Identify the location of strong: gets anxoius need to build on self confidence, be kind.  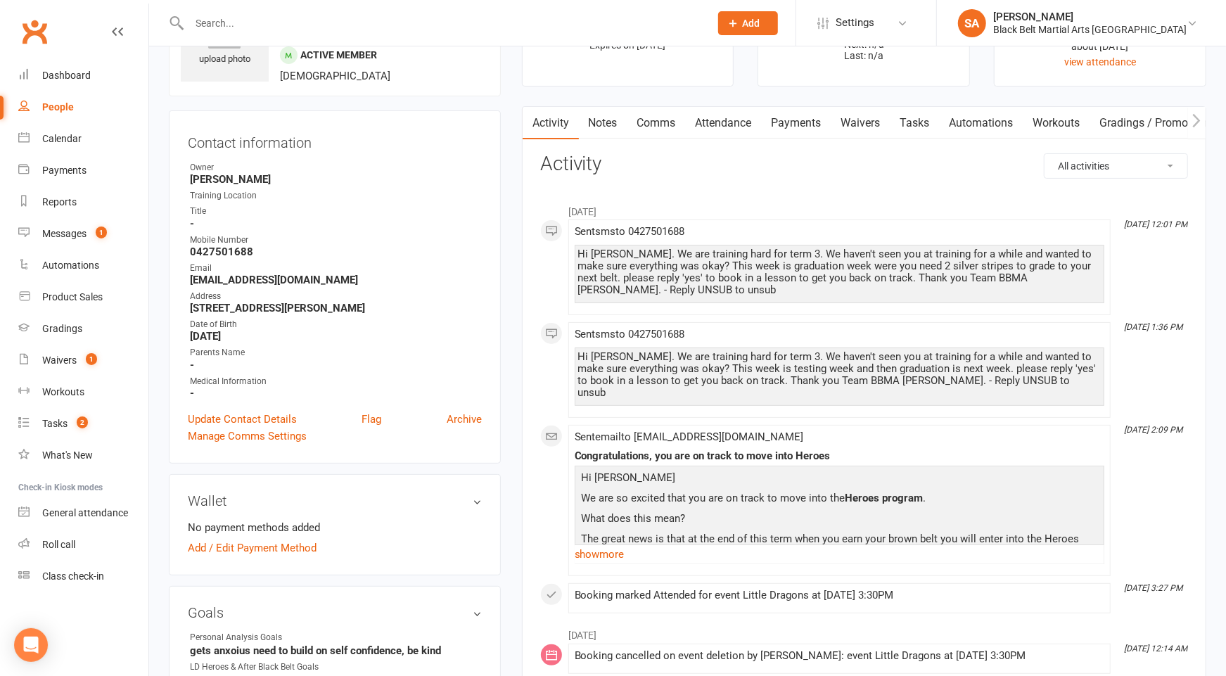
(335, 651).